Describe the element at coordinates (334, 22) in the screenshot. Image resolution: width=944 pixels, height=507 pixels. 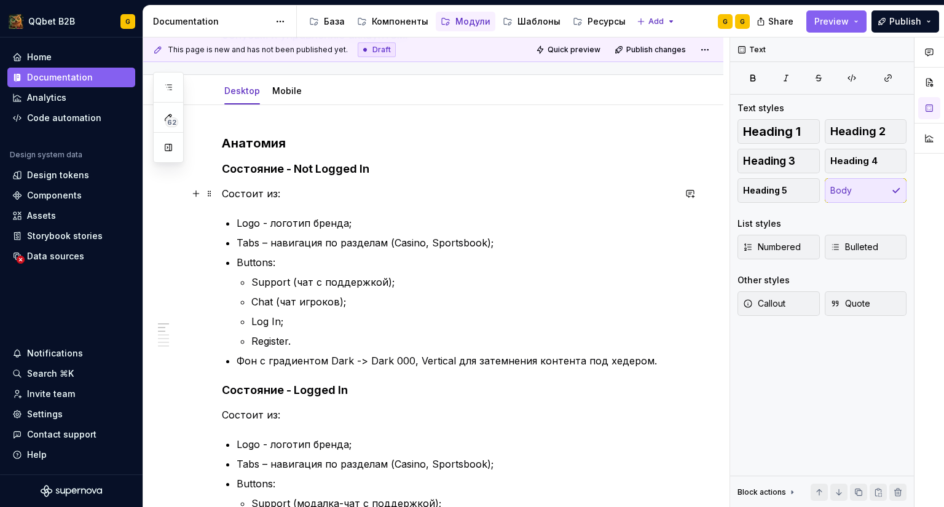
I see `div: База` at that location.